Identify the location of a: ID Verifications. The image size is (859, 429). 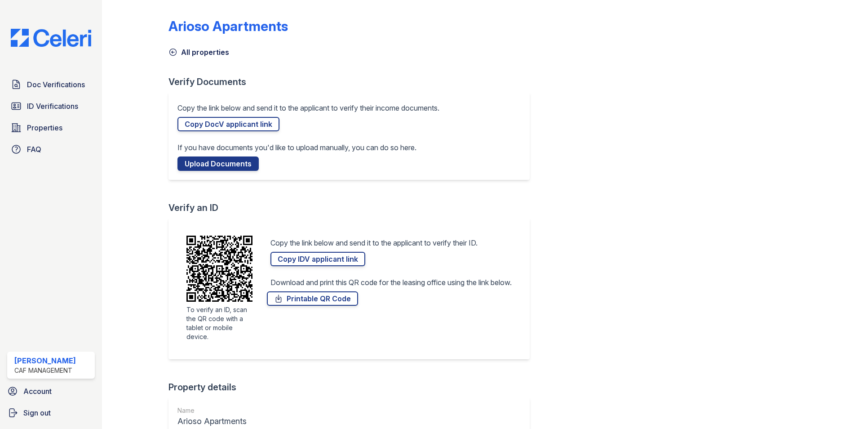
(51, 106).